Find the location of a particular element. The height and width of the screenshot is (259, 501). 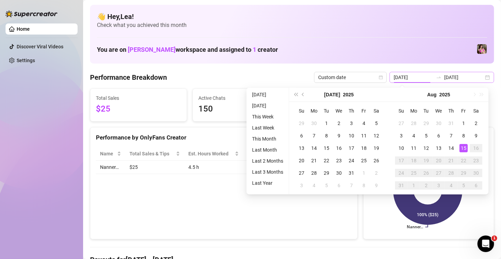

td: 2025-08-07 is located at coordinates (351, 186).